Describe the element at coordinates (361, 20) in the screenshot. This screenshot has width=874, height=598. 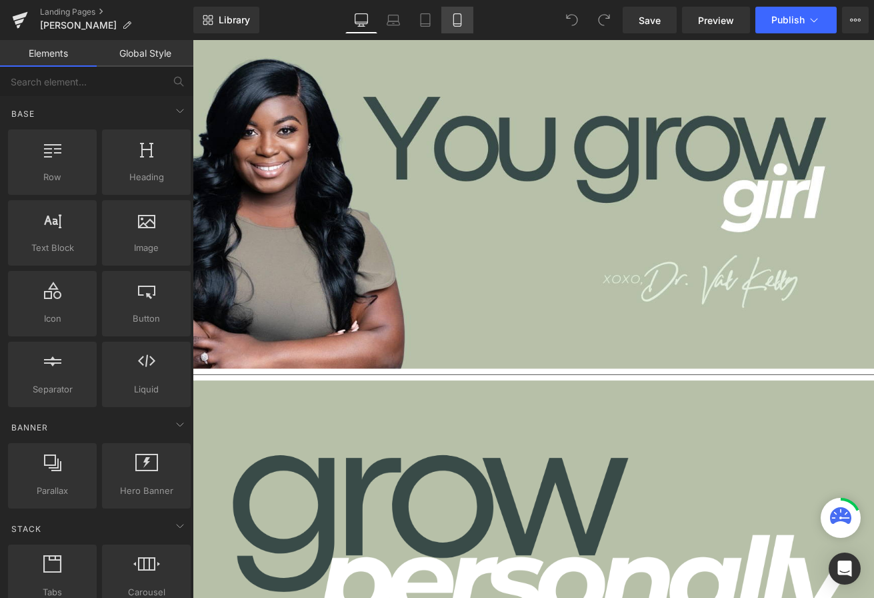
I see `a: Desktop` at that location.